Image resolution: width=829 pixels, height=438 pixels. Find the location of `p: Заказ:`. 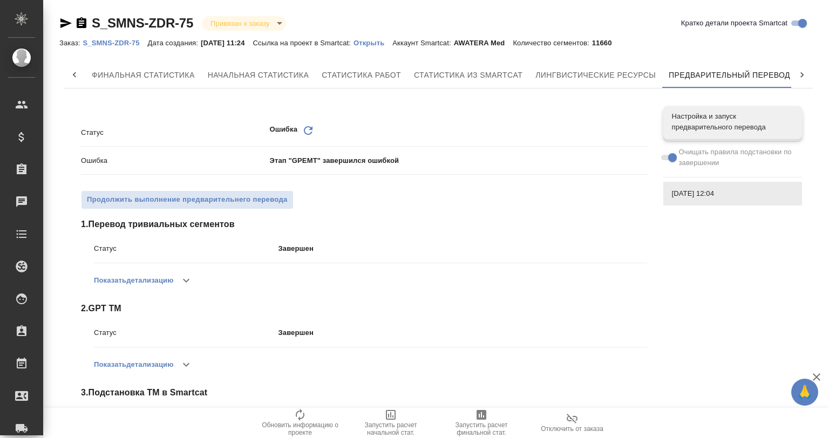

p: Заказ: is located at coordinates (71, 43).